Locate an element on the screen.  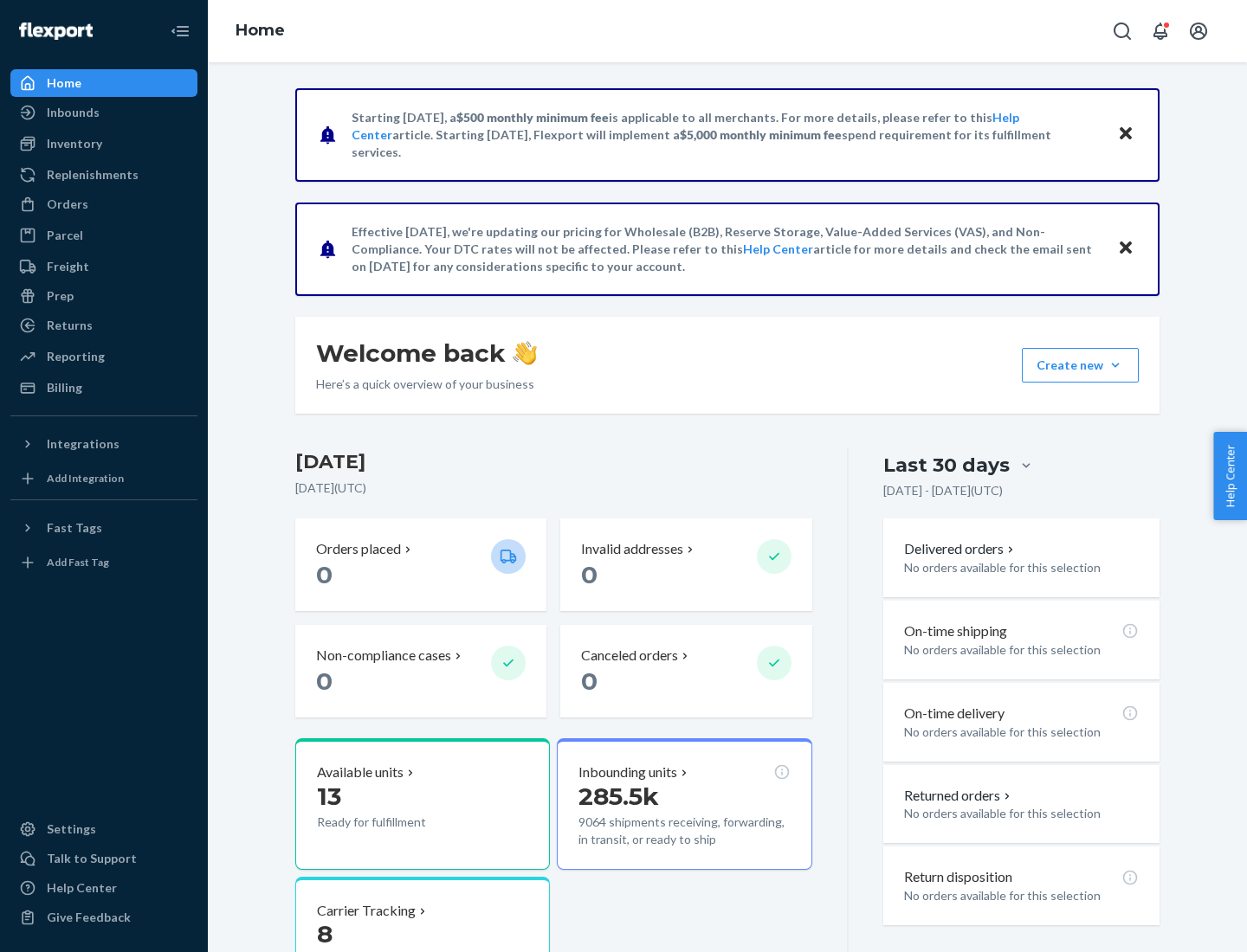
a: Add Integration is located at coordinates (104, 479).